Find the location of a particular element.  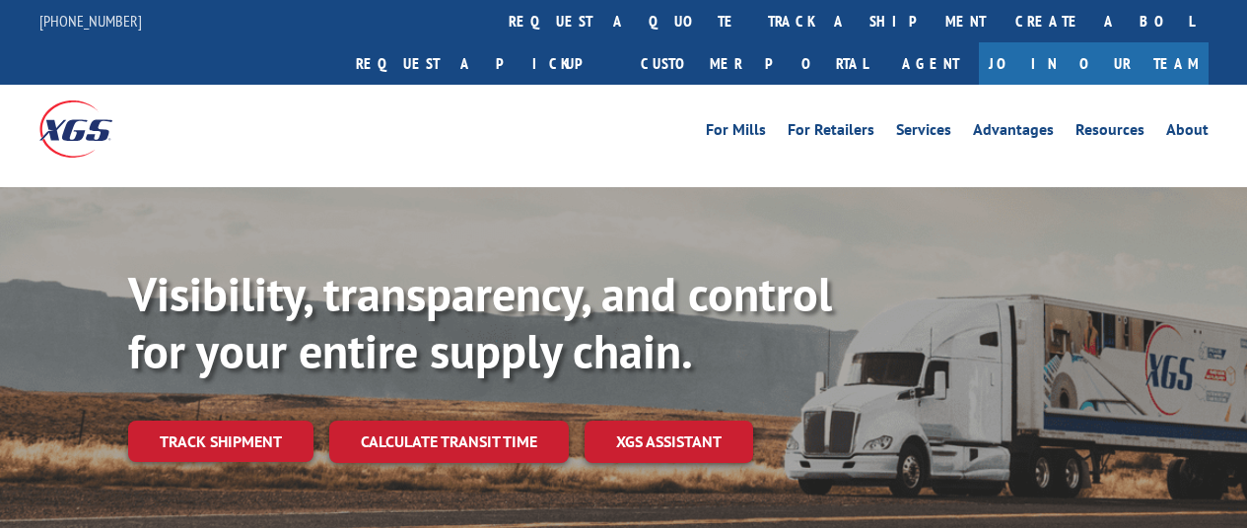

a: Join Our Team is located at coordinates (1093, 63).